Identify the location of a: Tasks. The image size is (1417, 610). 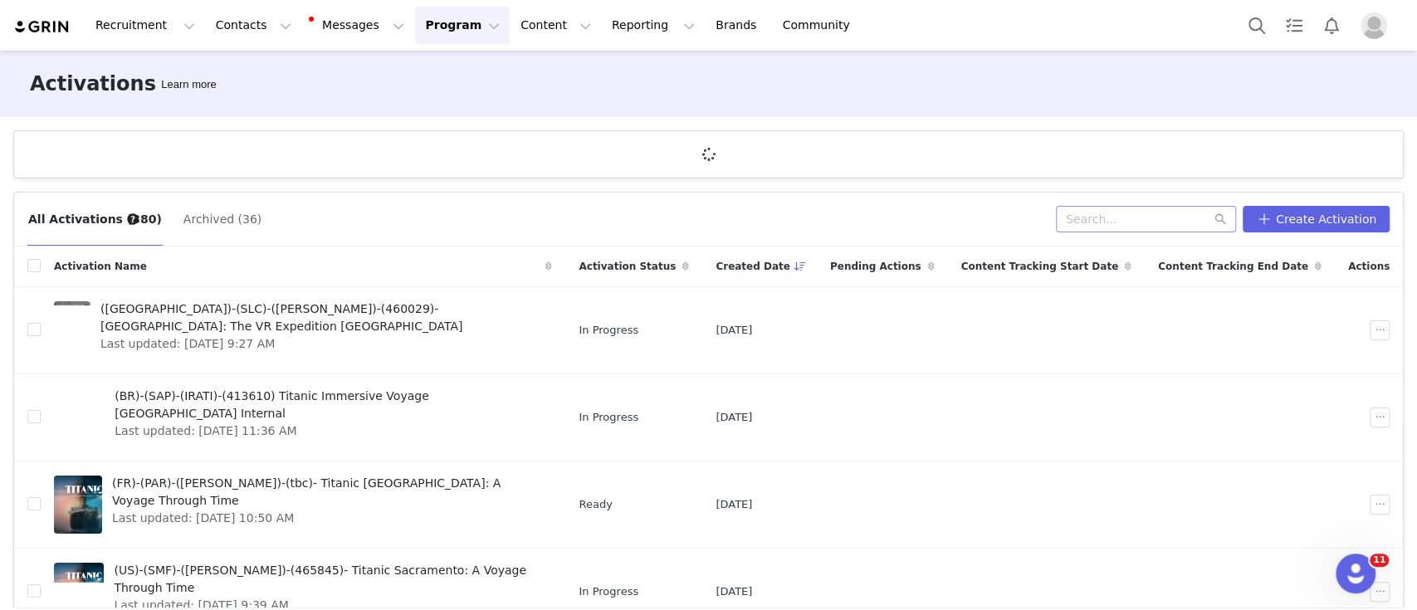
(1294, 25).